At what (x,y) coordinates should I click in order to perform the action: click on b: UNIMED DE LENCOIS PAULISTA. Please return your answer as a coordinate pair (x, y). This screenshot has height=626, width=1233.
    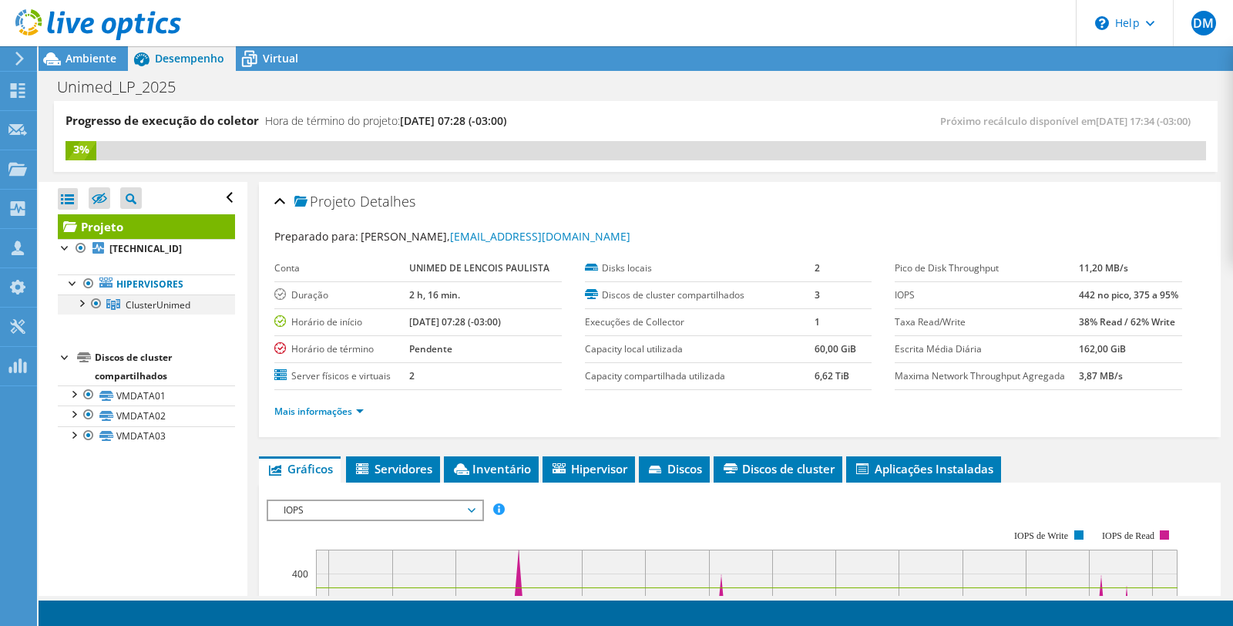
    Looking at the image, I should click on (479, 267).